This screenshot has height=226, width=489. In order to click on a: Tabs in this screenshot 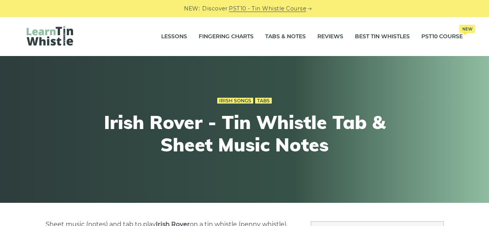, I will do `click(263, 101)`.